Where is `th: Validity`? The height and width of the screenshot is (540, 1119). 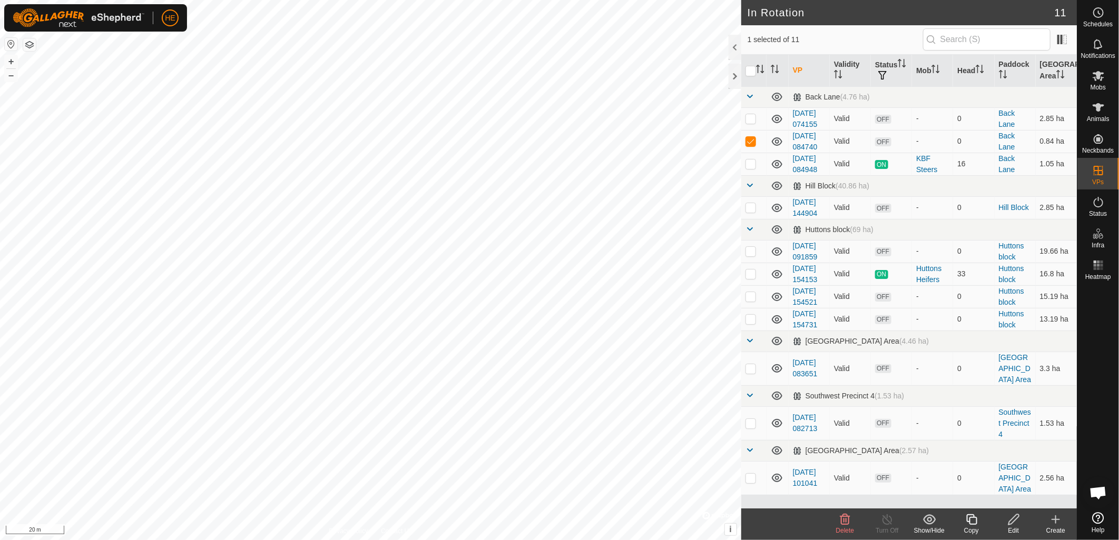 th: Validity is located at coordinates (850, 71).